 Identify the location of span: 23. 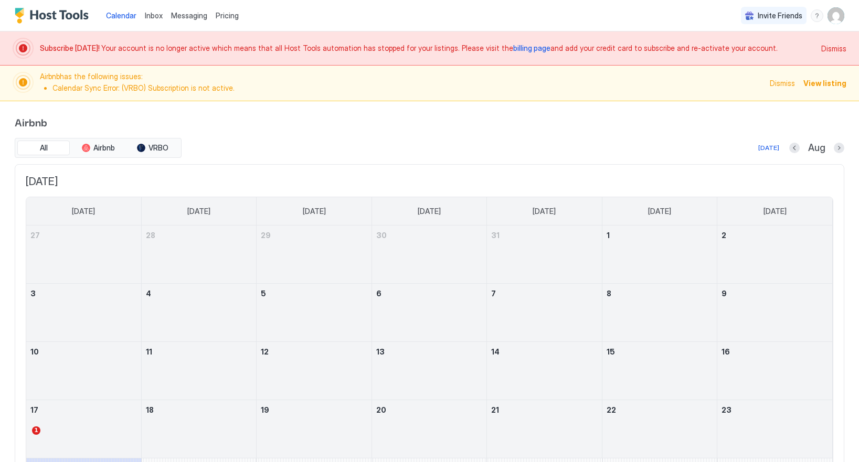
(726, 410).